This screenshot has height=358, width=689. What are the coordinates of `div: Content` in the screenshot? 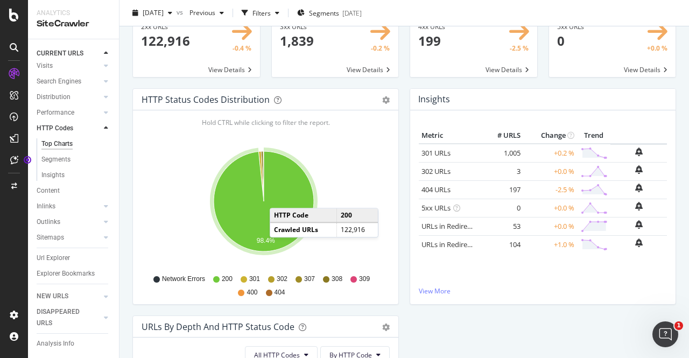 It's located at (48, 191).